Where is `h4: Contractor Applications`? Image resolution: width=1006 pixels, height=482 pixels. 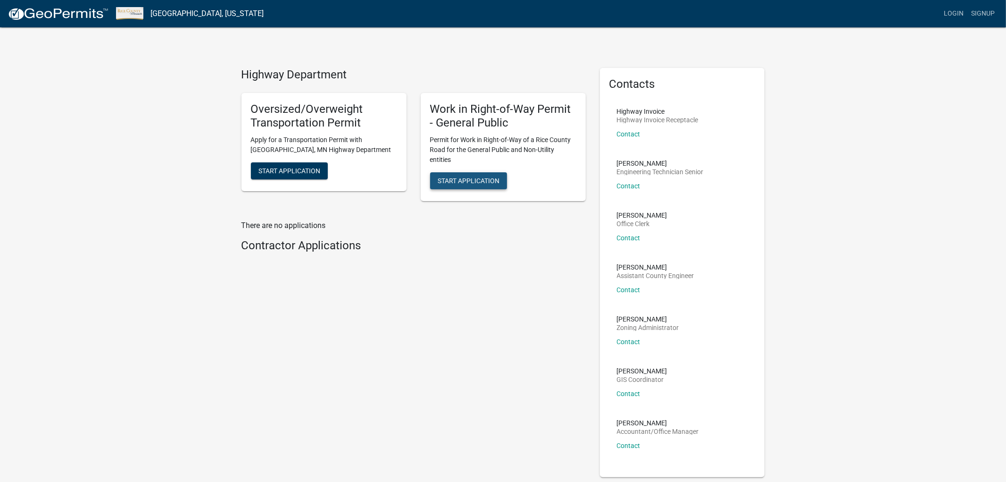 h4: Contractor Applications is located at coordinates (414, 245).